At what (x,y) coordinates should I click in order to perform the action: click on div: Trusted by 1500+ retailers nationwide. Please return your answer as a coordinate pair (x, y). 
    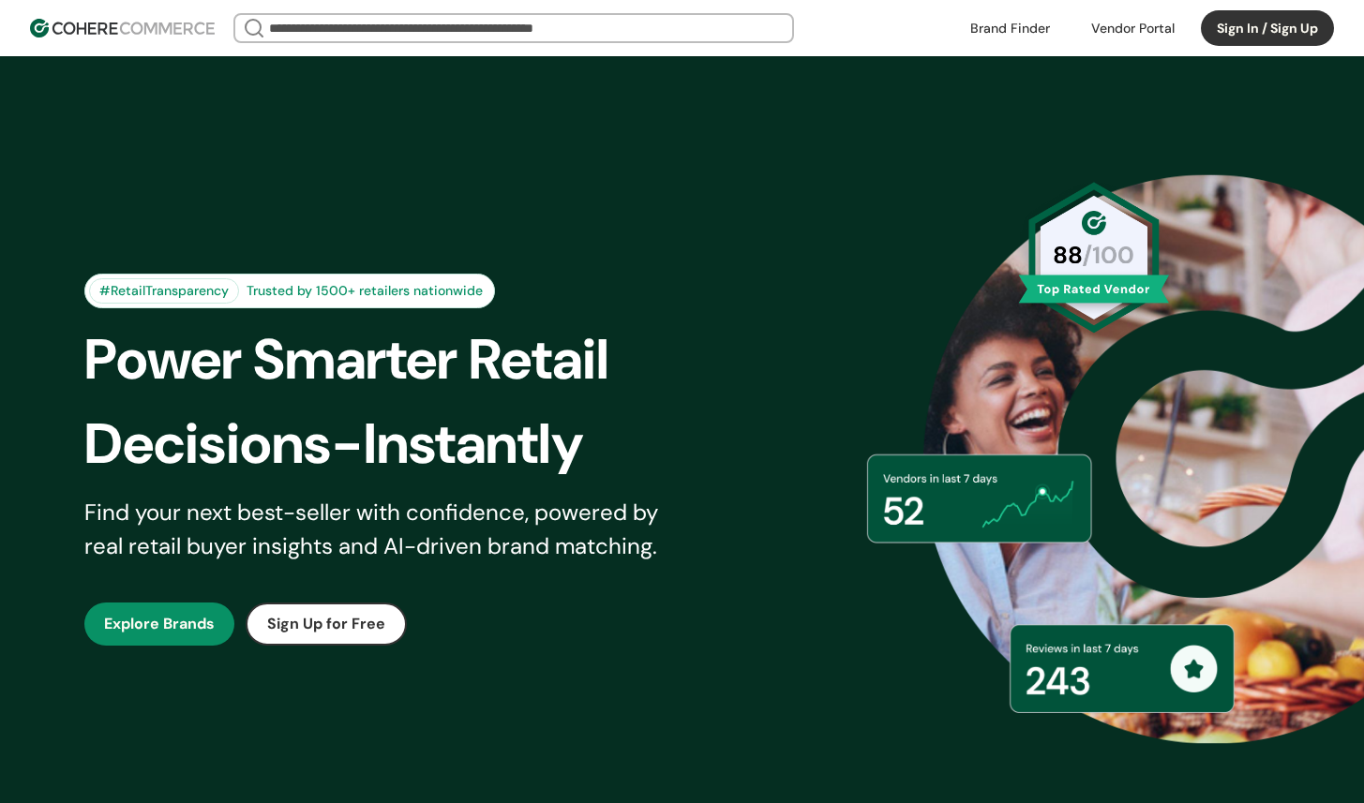
    Looking at the image, I should click on (365, 291).